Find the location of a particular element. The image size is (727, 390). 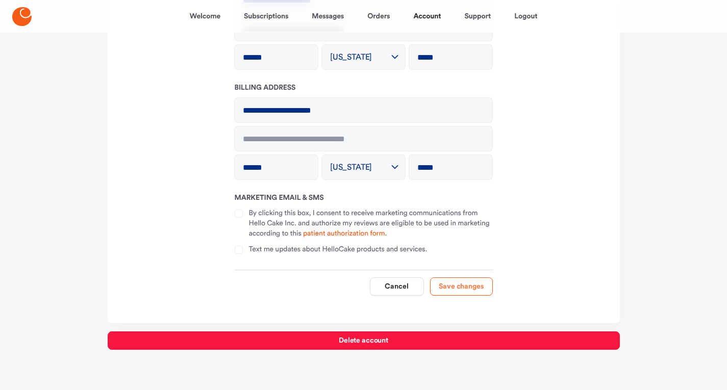

div: By clicking this box, I consent to receive marketing communications from Hello Cake Inc. and auth... is located at coordinates (371, 224).